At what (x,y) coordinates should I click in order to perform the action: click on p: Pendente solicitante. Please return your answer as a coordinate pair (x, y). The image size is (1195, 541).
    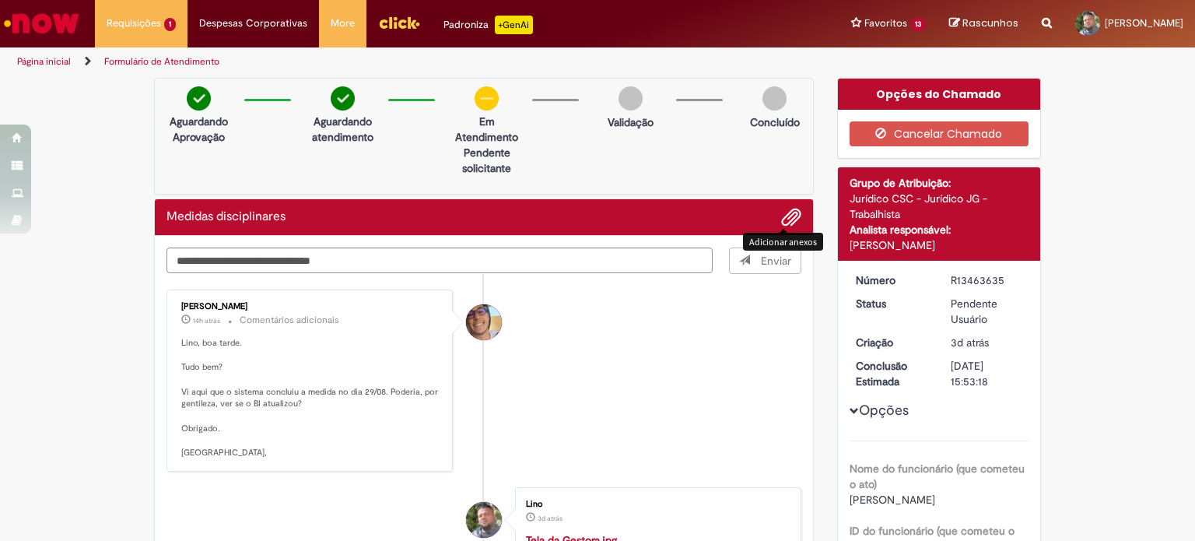
    Looking at the image, I should click on (486, 160).